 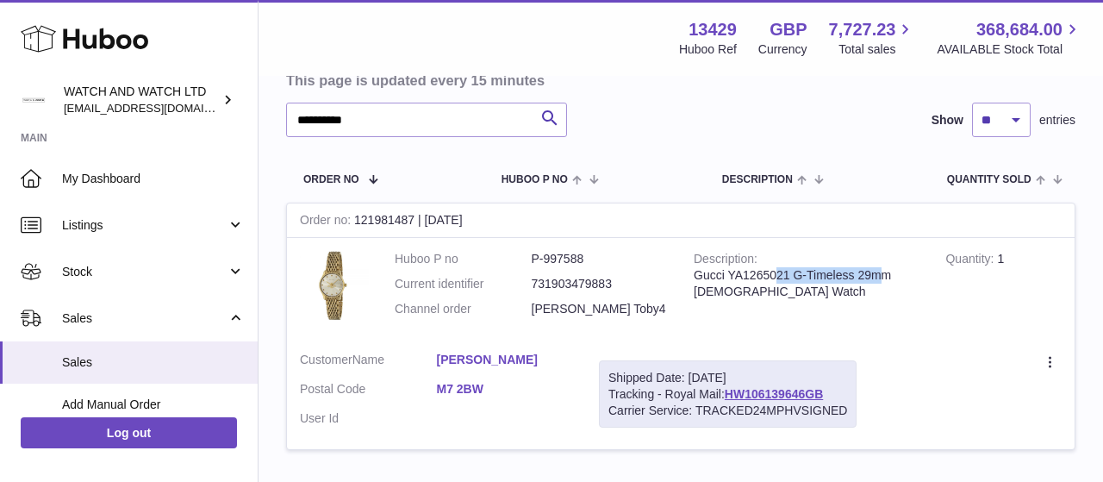 What do you see at coordinates (334, 285) in the screenshot?
I see `img: 1720791225.jpg` at bounding box center [334, 285].